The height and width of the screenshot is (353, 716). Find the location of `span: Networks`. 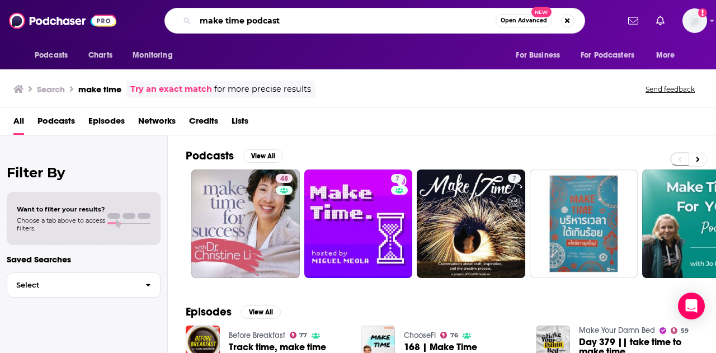

span: Networks is located at coordinates (157, 123).